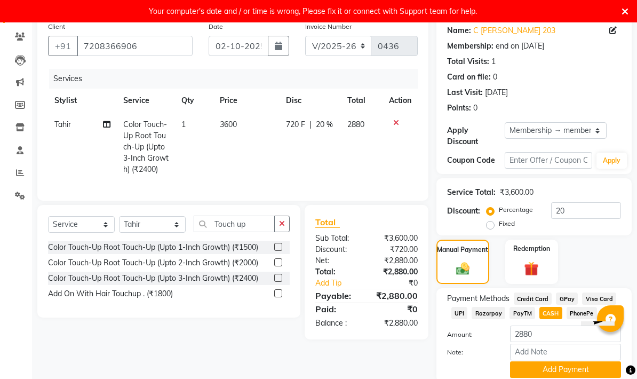  What do you see at coordinates (356, 124) in the screenshot?
I see `span: 2880` at bounding box center [356, 124].